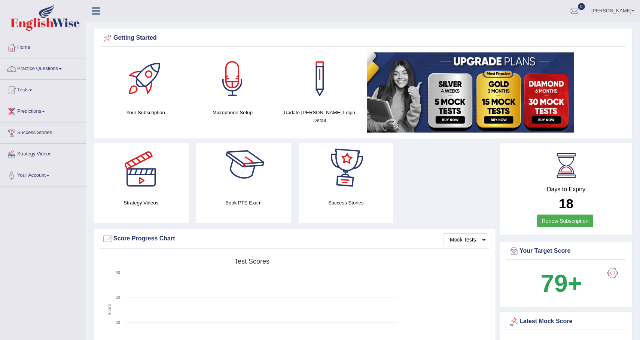 This screenshot has height=340, width=640. I want to click on a: Success Stories, so click(43, 132).